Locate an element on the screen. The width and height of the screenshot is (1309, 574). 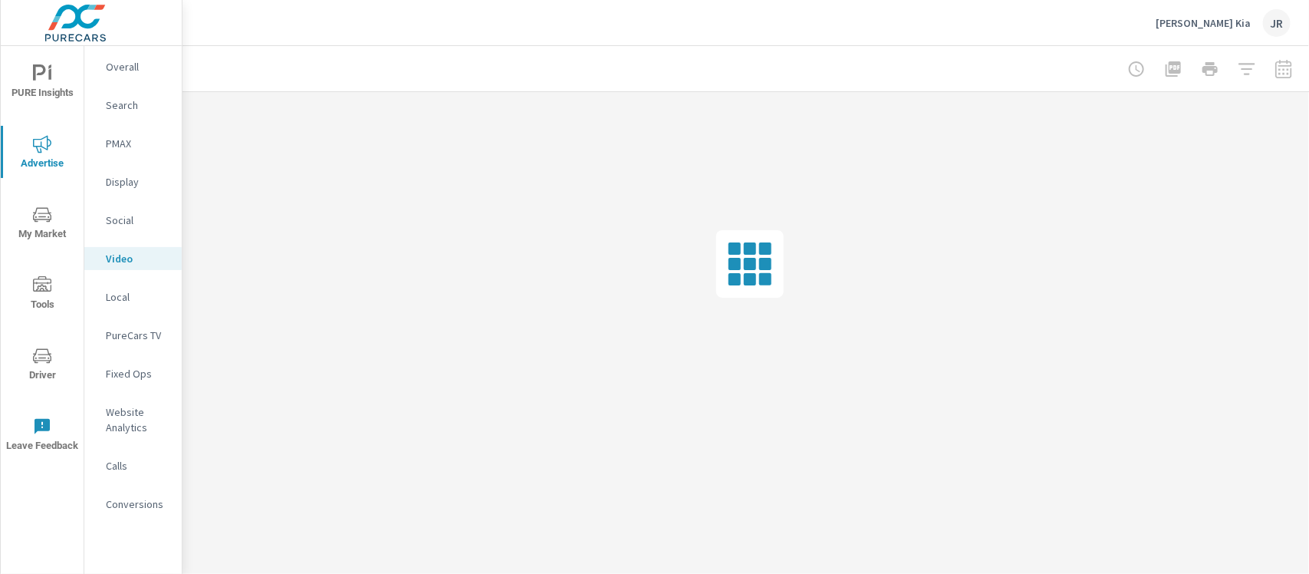
p: Website Analytics is located at coordinates (137, 420).